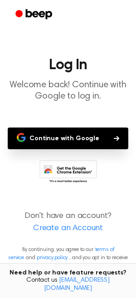  What do you see at coordinates (68, 284) in the screenshot?
I see `span: Contact us` at bounding box center [68, 284].